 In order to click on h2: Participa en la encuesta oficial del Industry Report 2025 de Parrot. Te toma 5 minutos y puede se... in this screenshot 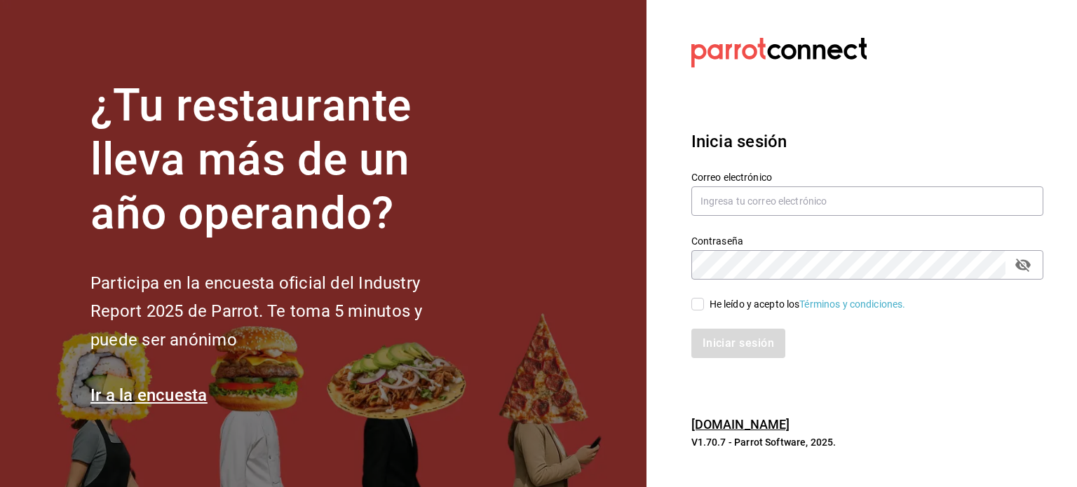, I will do `click(280, 312)`.